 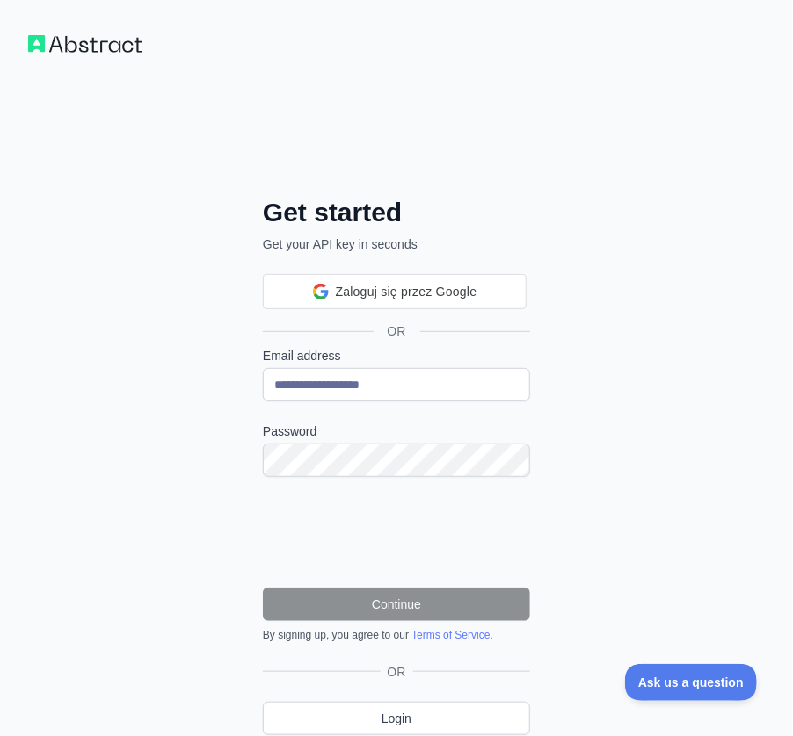 I want to click on h2: Get started, so click(x=396, y=213).